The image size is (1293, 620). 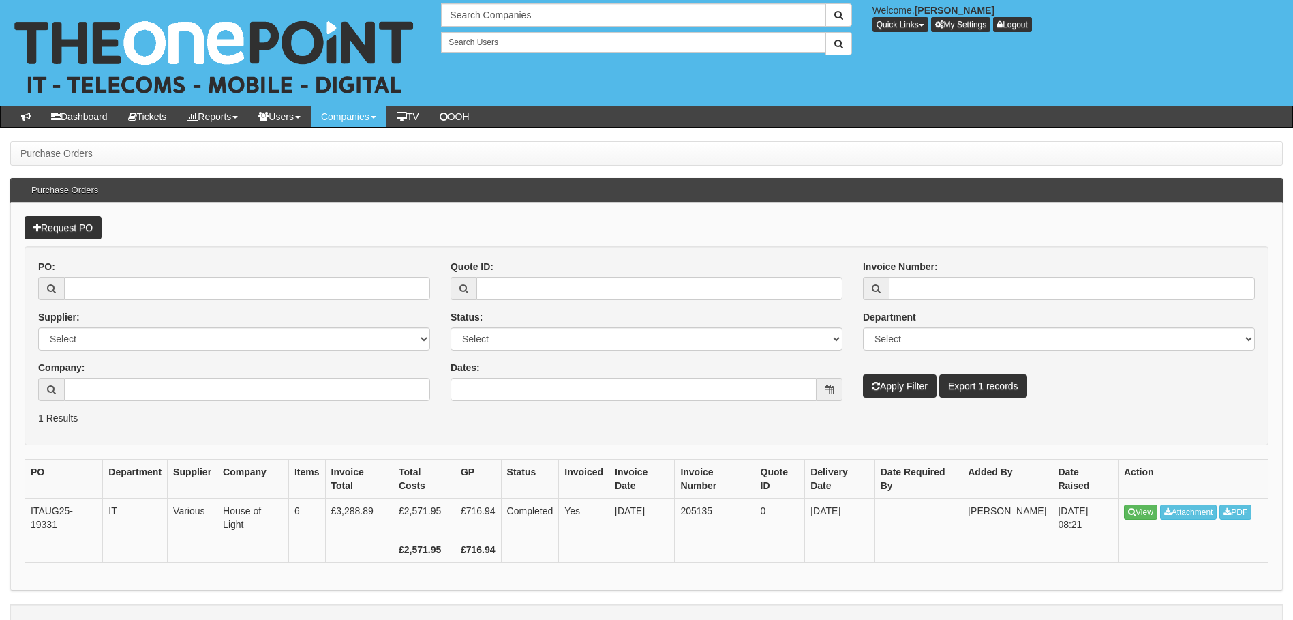 I want to click on a: Reports, so click(x=212, y=117).